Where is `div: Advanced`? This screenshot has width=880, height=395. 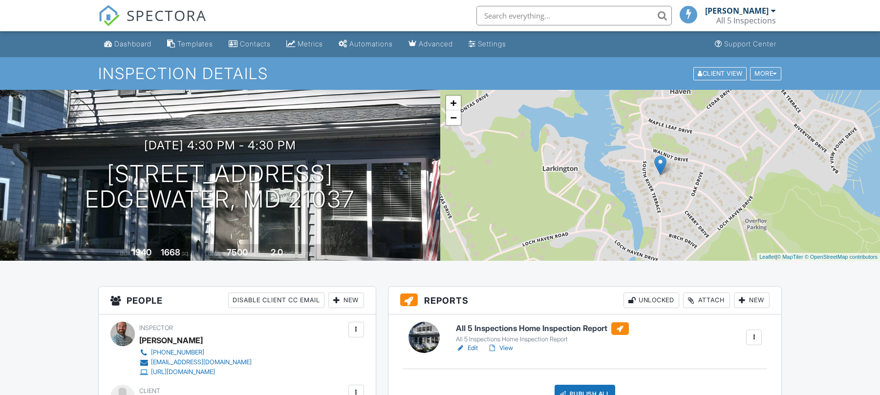
div: Advanced is located at coordinates (436, 43).